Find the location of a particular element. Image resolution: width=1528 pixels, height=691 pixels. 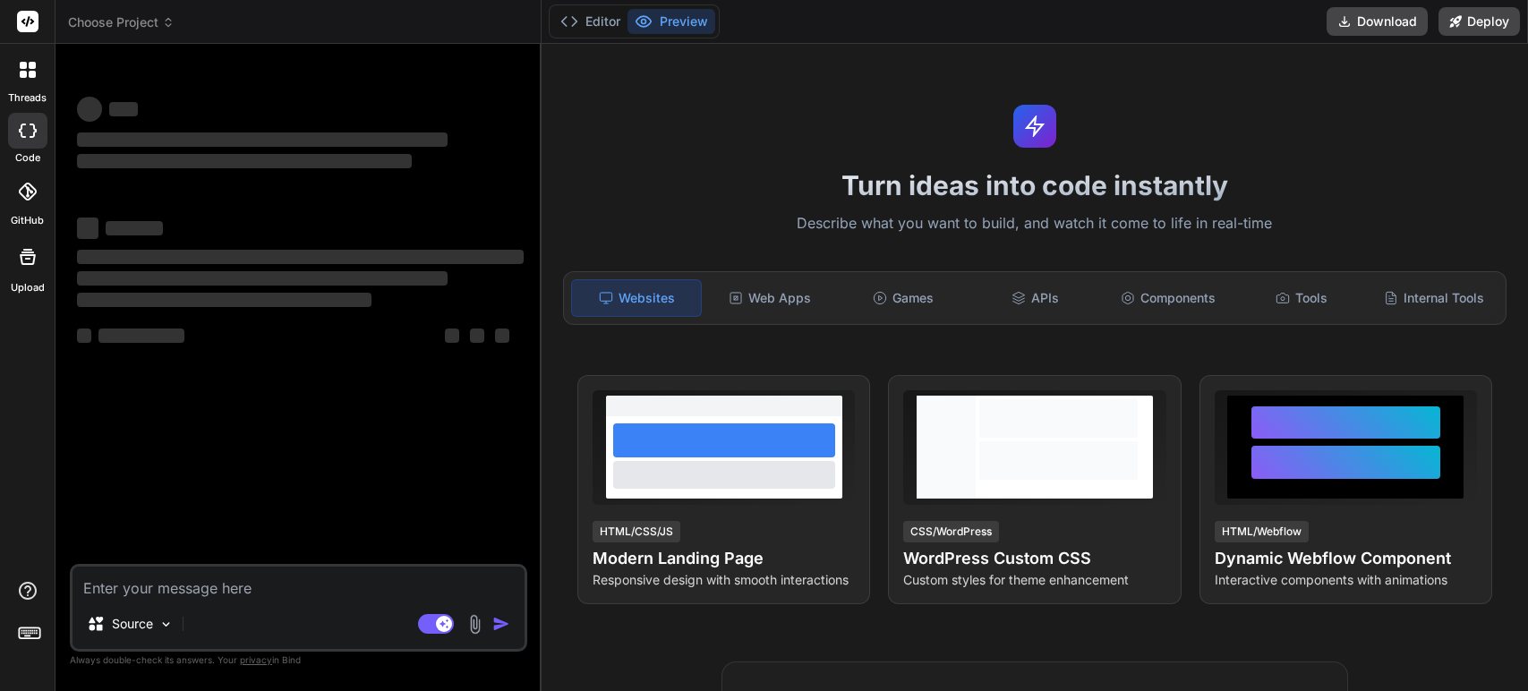

label: GitHub is located at coordinates (27, 220).